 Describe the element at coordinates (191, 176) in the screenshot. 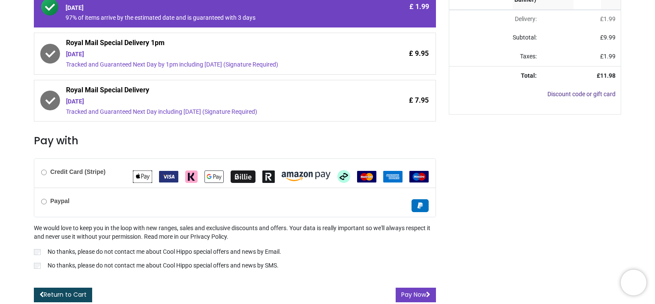

I see `span: Klarna` at that location.